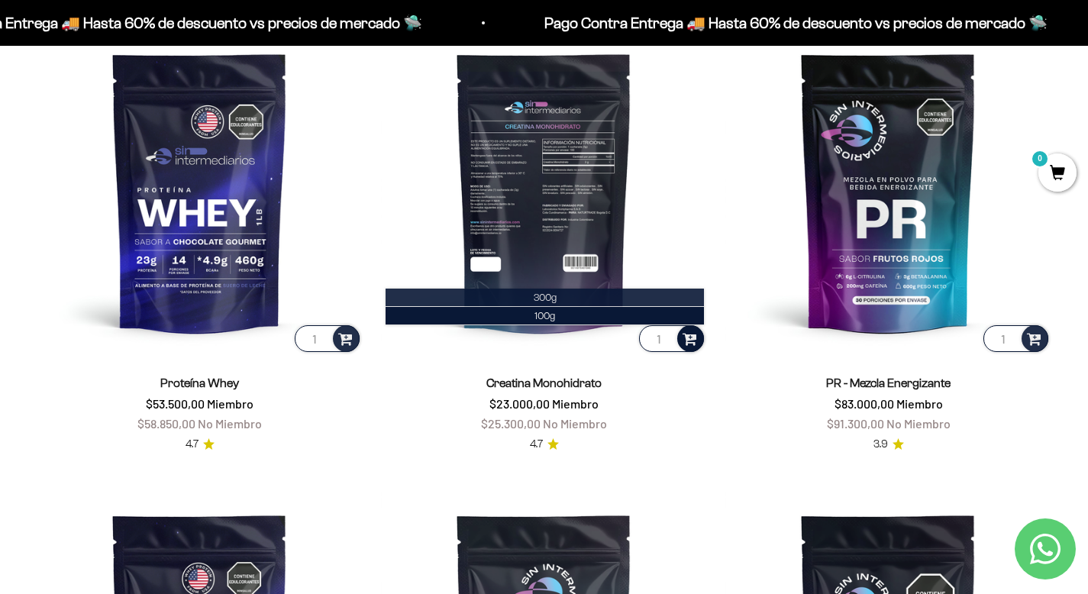 Image resolution: width=1088 pixels, height=594 pixels. I want to click on p: Pago Contra Entrega 🚚 Hasta 60% de descuento vs precios de mercado 🛸, so click(794, 23).